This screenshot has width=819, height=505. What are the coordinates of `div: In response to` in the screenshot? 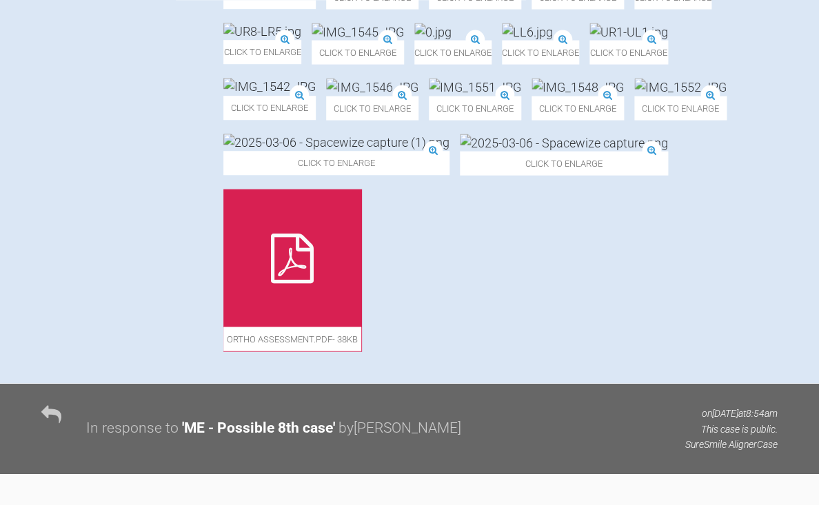 It's located at (132, 428).